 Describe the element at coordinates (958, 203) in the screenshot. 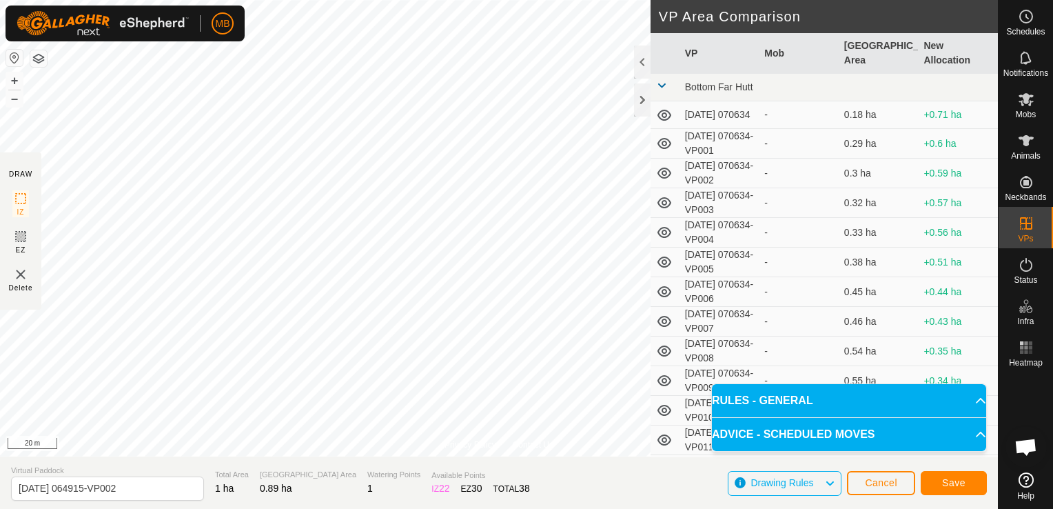

I see `td: +0.57 ha` at that location.